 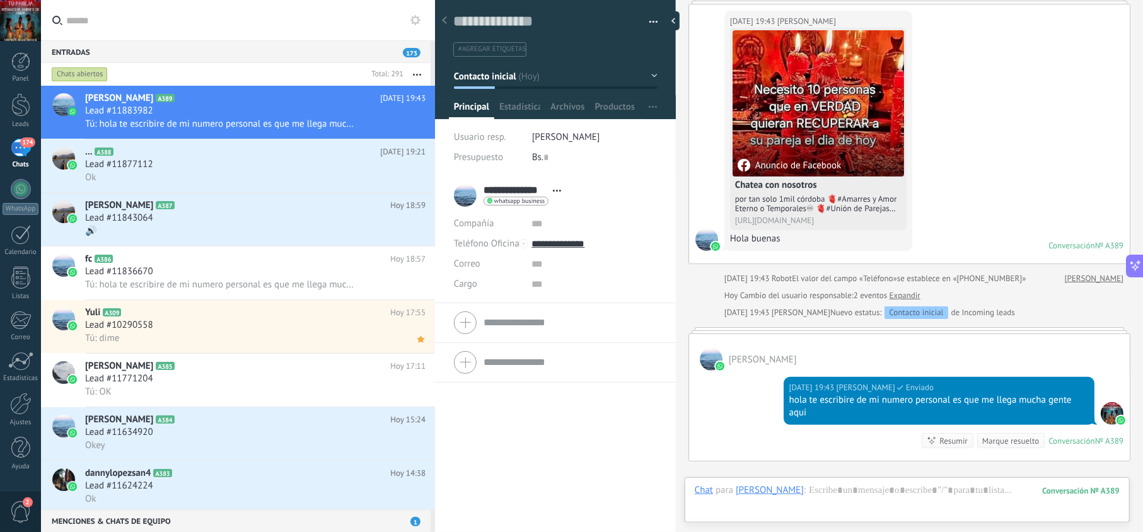 What do you see at coordinates (93, 313) in the screenshot?
I see `span: Yuli` at bounding box center [93, 313].